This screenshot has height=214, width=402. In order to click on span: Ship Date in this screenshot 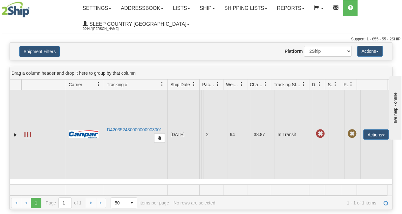, I will do `click(180, 85)`.